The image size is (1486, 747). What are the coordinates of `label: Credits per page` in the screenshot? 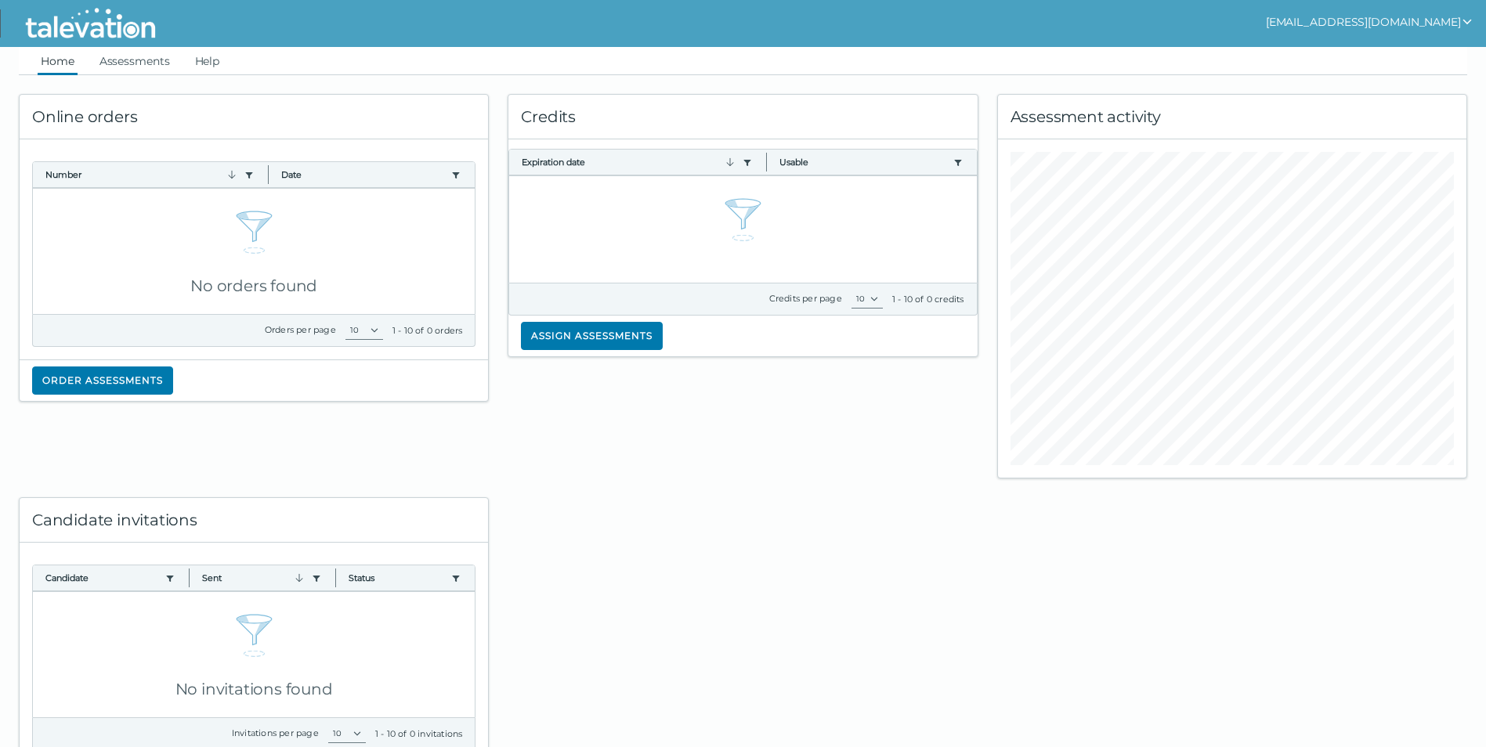 It's located at (805, 298).